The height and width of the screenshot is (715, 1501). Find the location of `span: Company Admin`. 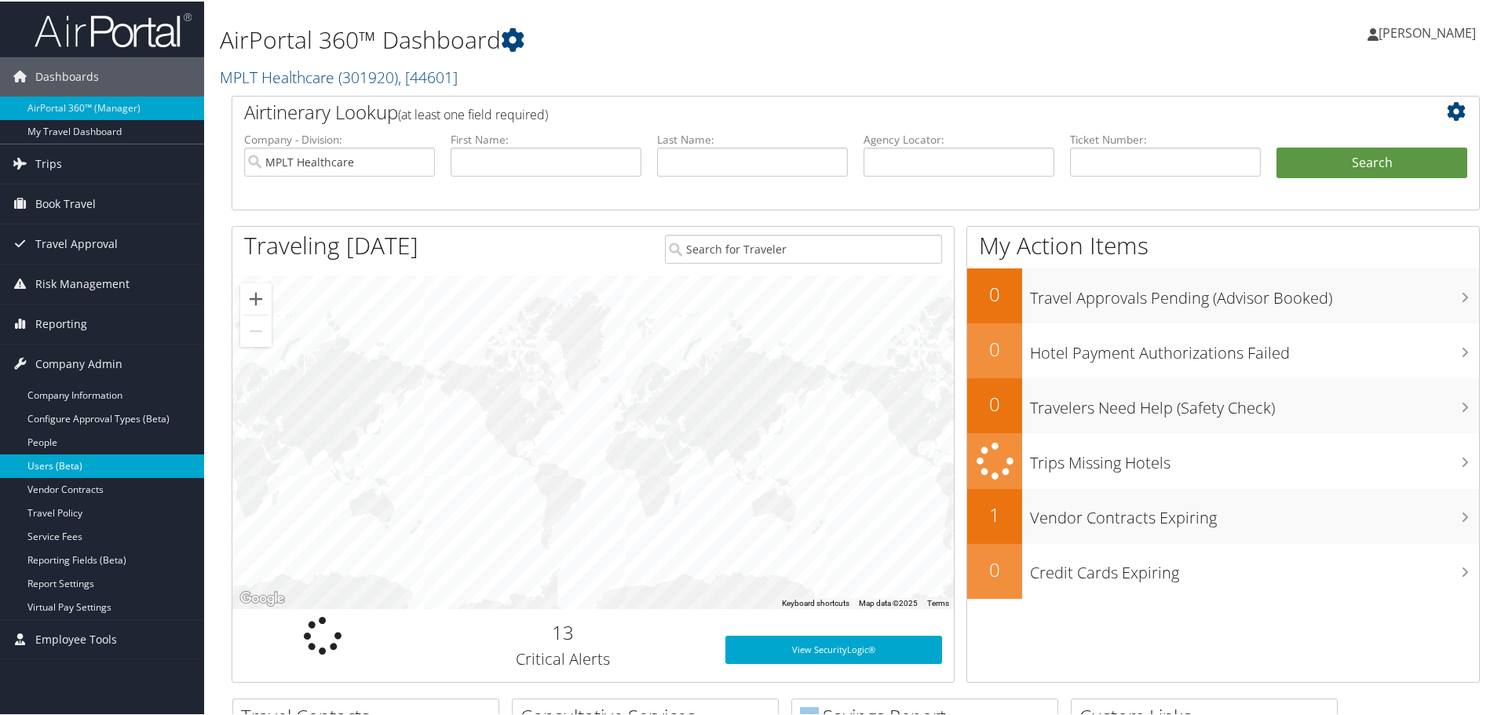

span: Company Admin is located at coordinates (78, 363).